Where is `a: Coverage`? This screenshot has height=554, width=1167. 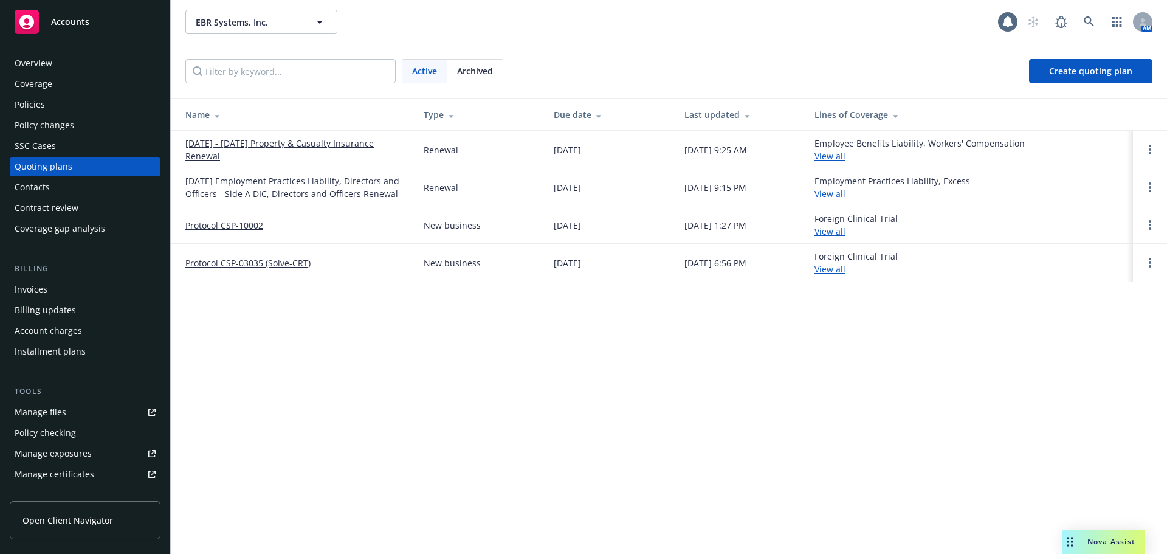 a: Coverage is located at coordinates (85, 84).